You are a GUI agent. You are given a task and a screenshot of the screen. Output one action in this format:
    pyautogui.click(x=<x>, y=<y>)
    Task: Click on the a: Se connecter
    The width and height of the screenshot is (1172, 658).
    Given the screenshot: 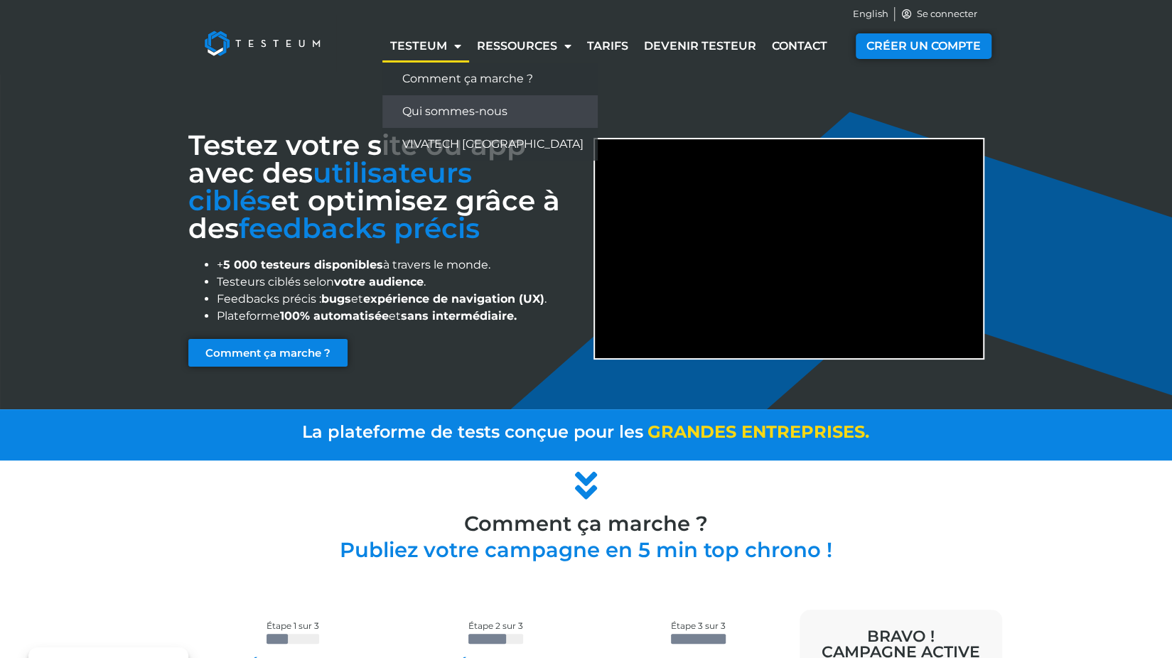 What is the action you would take?
    pyautogui.click(x=939, y=14)
    